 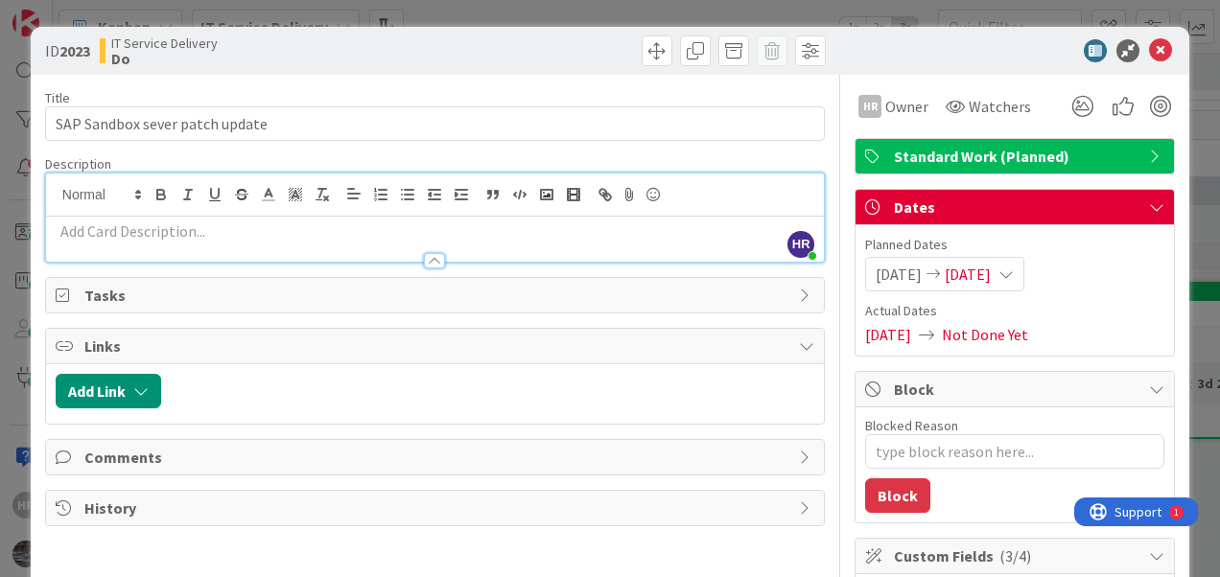 What do you see at coordinates (436, 346) in the screenshot?
I see `span: Links` at bounding box center [436, 346].